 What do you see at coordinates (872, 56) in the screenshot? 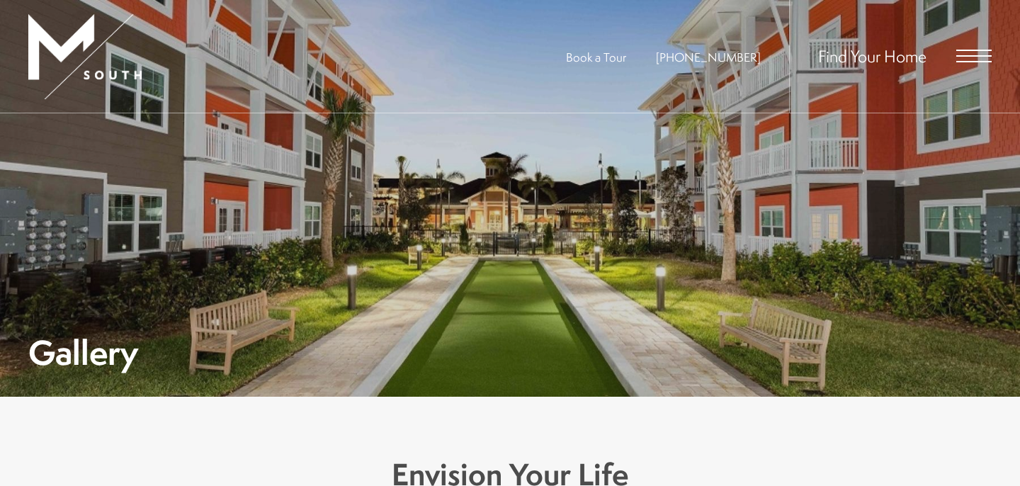
I see `span: Find Your Home` at bounding box center [872, 56].